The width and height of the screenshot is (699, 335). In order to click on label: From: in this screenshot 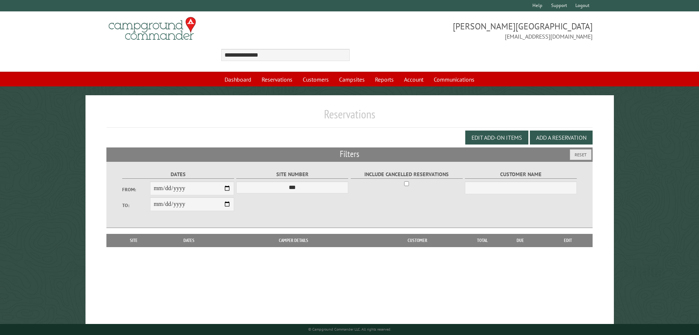, I will do `click(136, 189)`.